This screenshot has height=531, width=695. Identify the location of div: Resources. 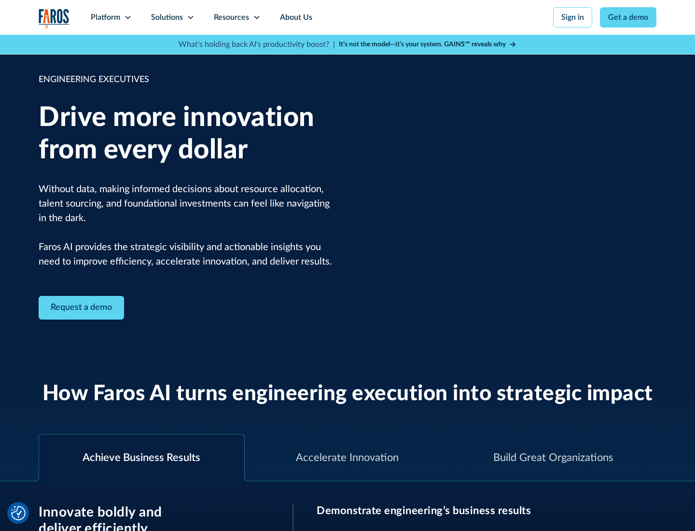
(231, 17).